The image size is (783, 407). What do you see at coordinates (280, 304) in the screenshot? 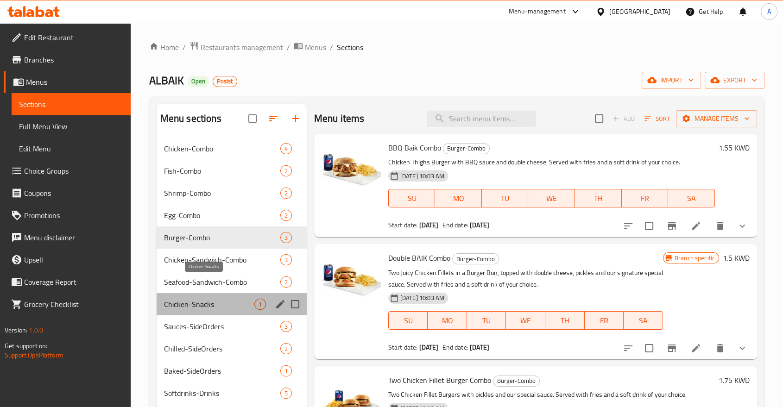
I see `button: edit` at bounding box center [280, 304].